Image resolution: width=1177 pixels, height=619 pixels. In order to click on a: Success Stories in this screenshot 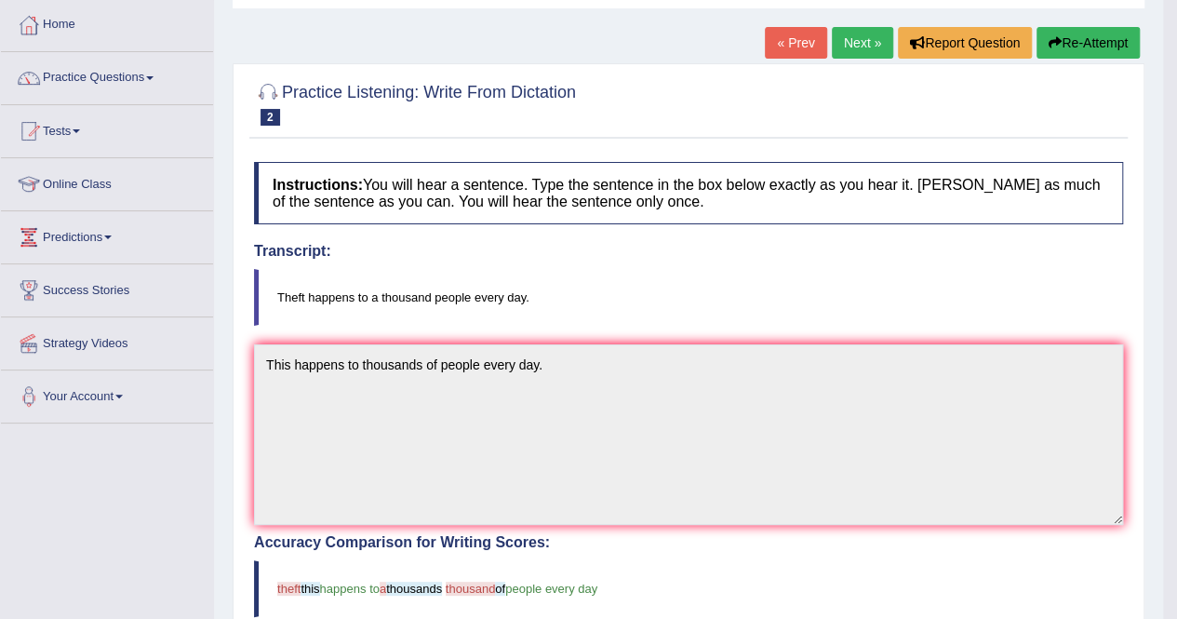, I will do `click(107, 288)`.